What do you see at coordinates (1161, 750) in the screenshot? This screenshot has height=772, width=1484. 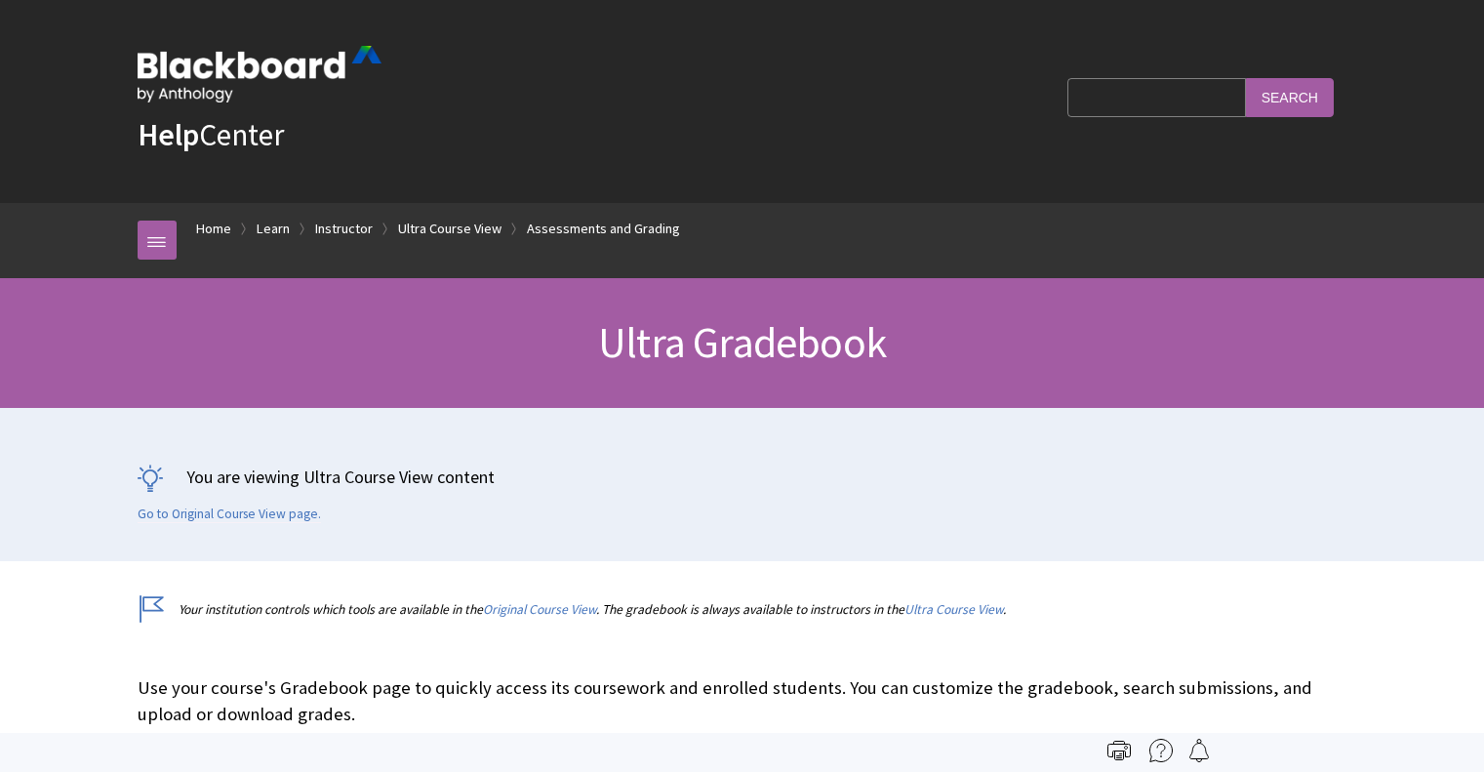 I see `img: More help` at bounding box center [1161, 750].